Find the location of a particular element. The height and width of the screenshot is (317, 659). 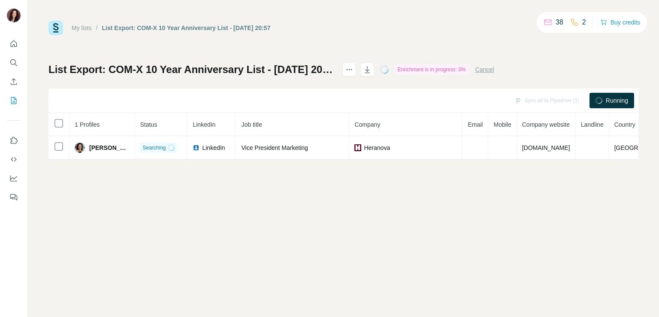

span: Status is located at coordinates (148, 124).